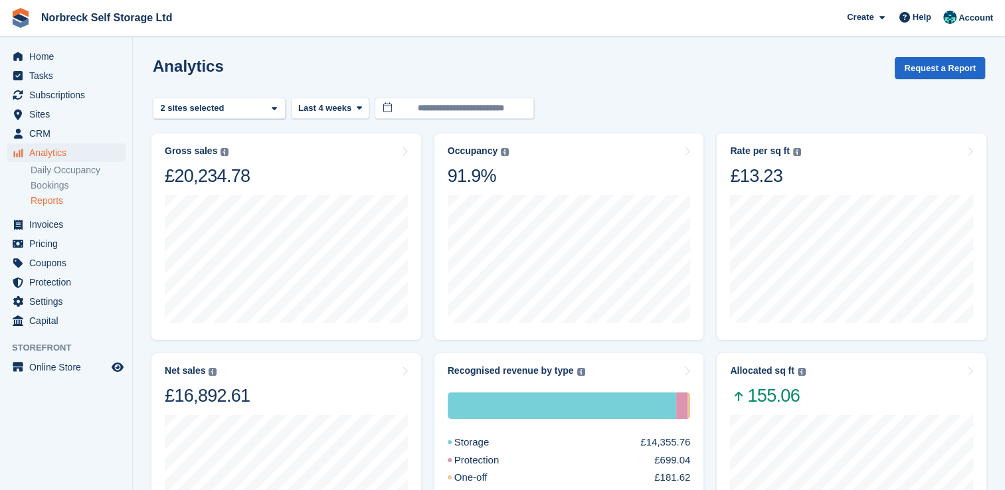  Describe the element at coordinates (511, 371) in the screenshot. I see `div: Recognised revenue by type` at that location.